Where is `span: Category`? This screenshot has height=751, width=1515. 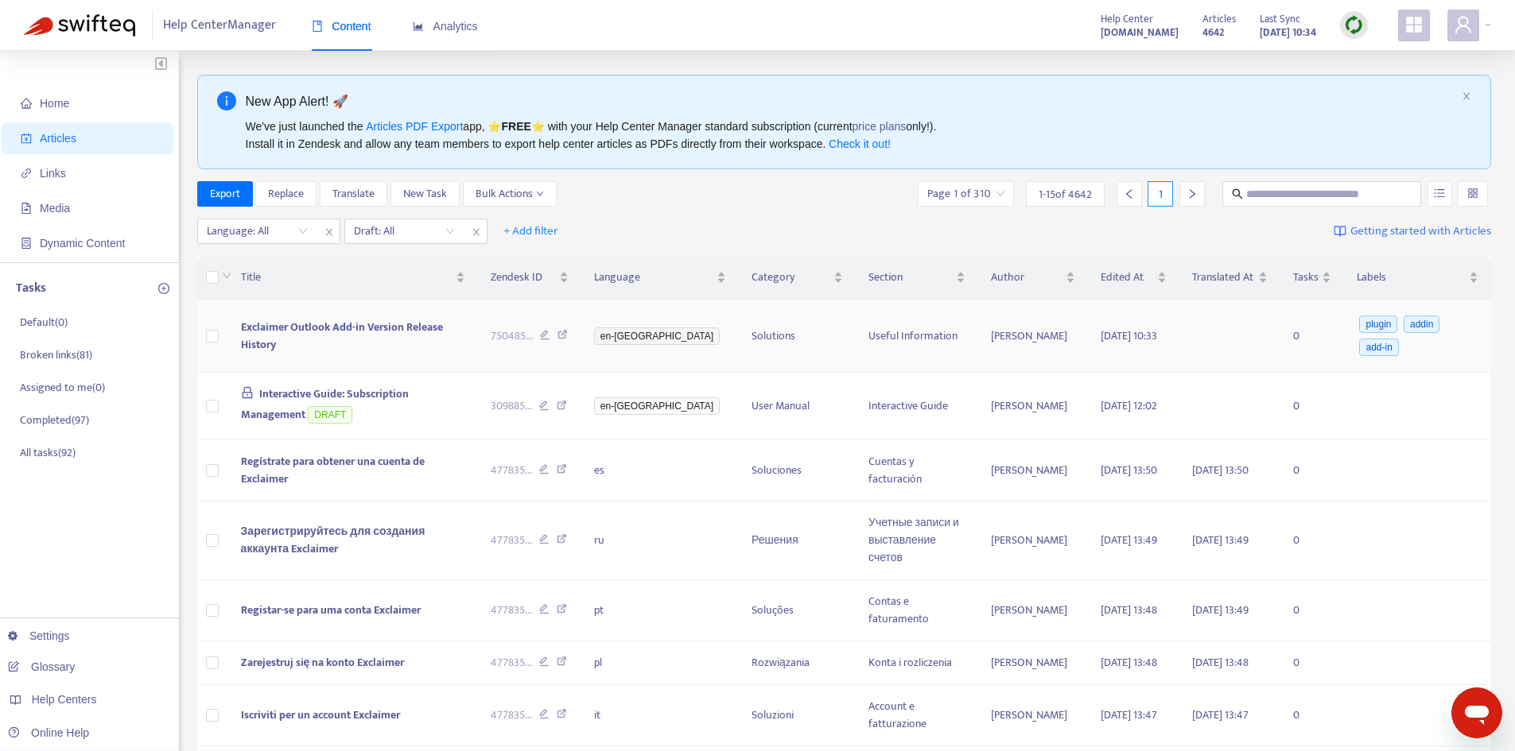 span: Category is located at coordinates (790, 277).